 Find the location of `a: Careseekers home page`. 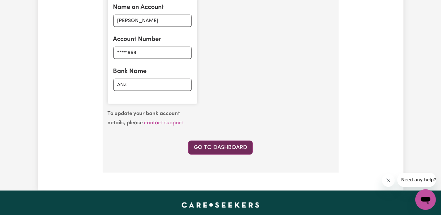

a: Careseekers home page is located at coordinates (220, 205).